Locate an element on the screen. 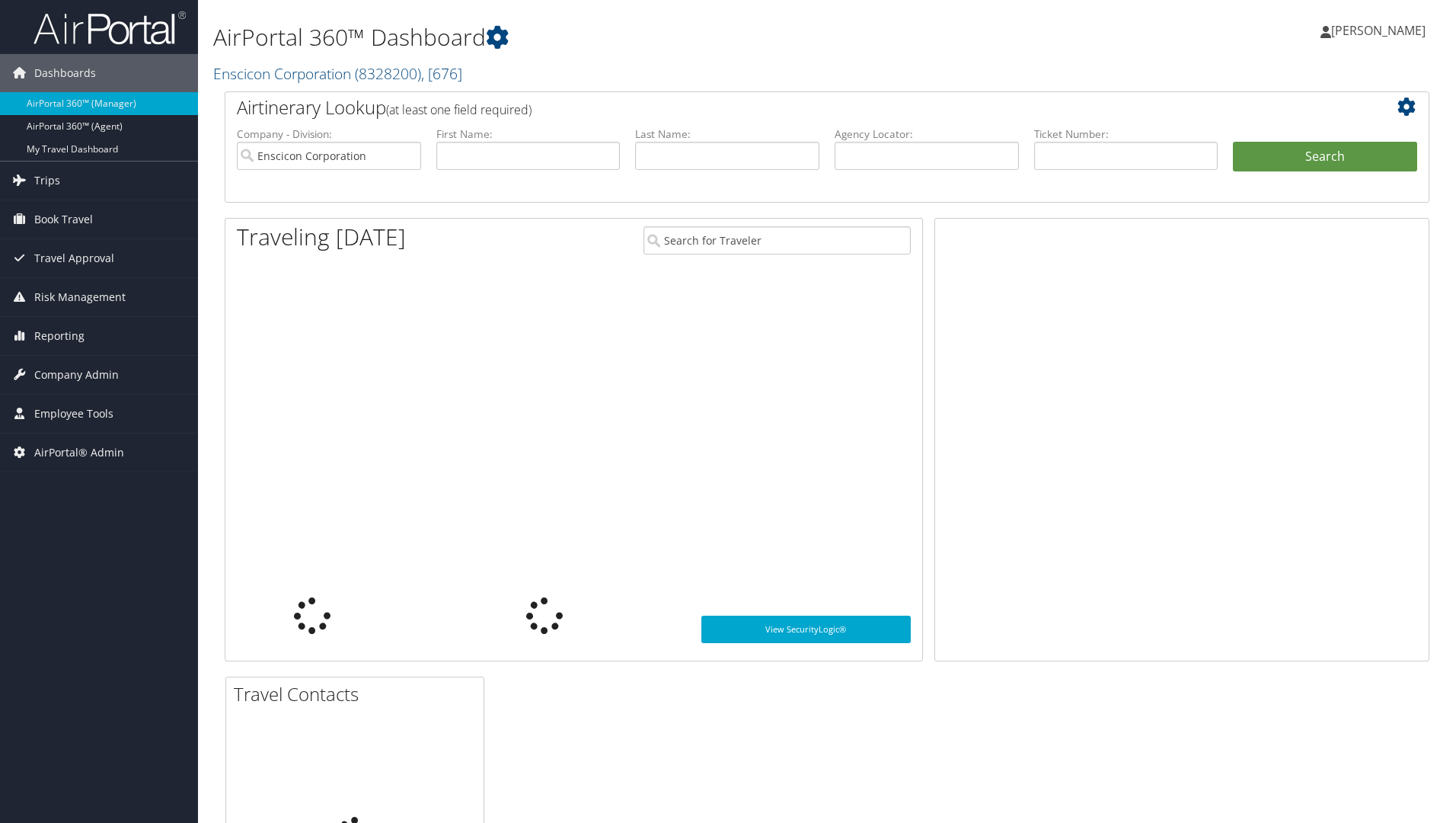 This screenshot has height=823, width=1456. label: Company - Division: is located at coordinates (329, 135).